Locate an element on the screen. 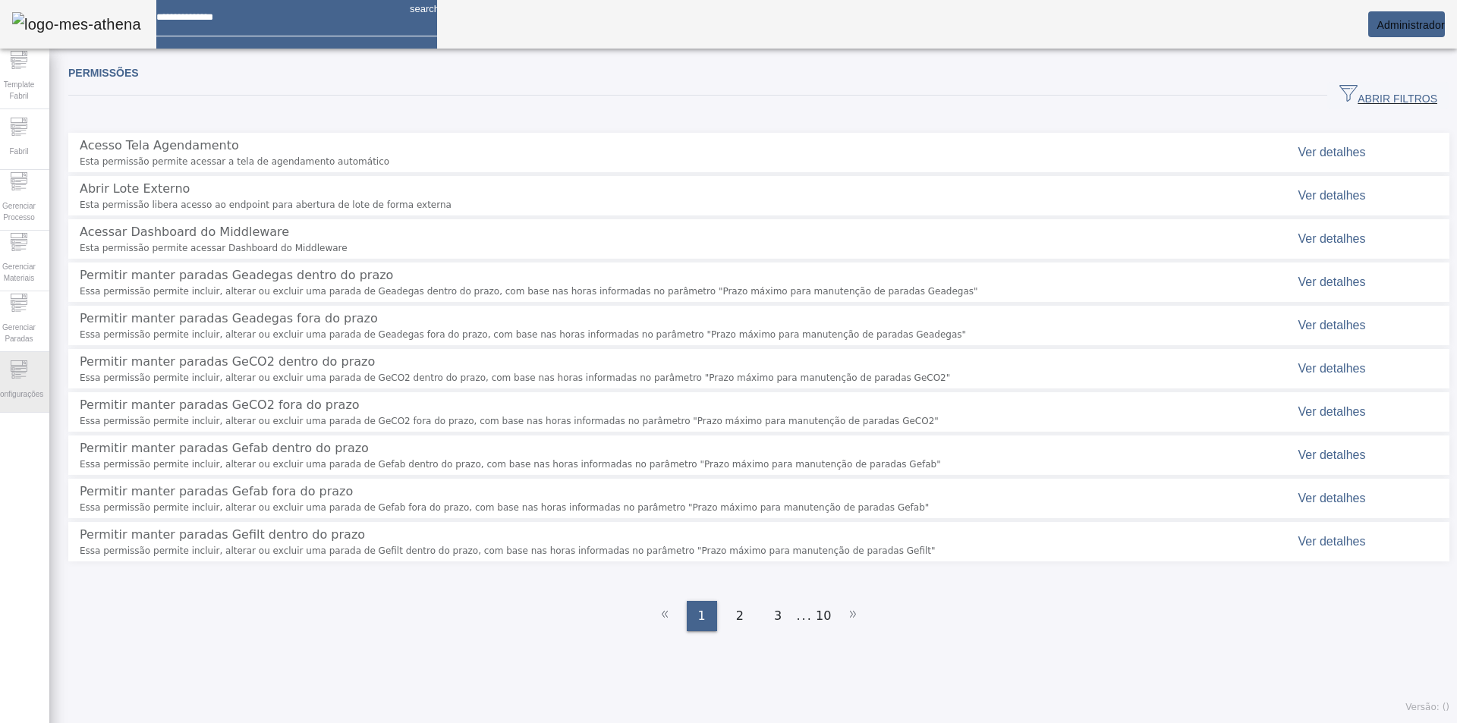 Image resolution: width=1457 pixels, height=723 pixels. span: Essa permissão permite incluir, alterar ou excluir uma parada de GeCO2 fora do prazo, com base na... is located at coordinates (649, 421).